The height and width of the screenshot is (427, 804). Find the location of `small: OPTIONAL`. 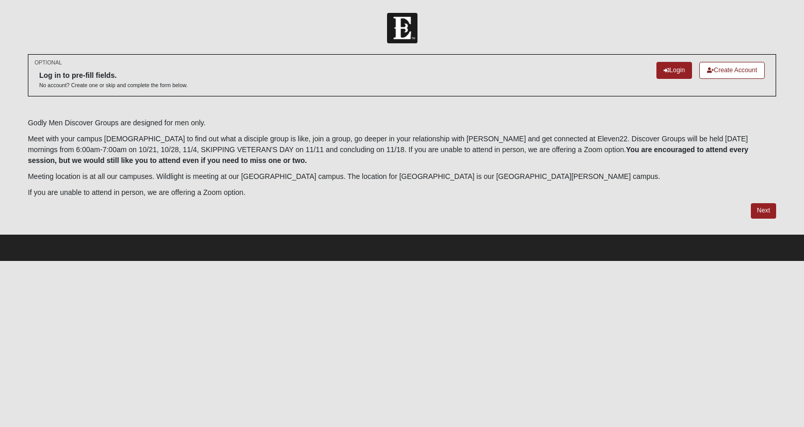

small: OPTIONAL is located at coordinates (48, 62).